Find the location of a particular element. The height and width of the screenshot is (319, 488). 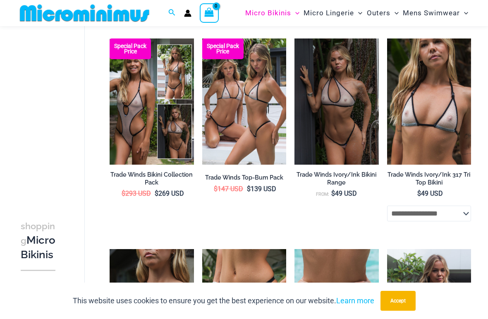

a: Micro LingerieMenu ToggleMenu Toggle is located at coordinates (333, 13).